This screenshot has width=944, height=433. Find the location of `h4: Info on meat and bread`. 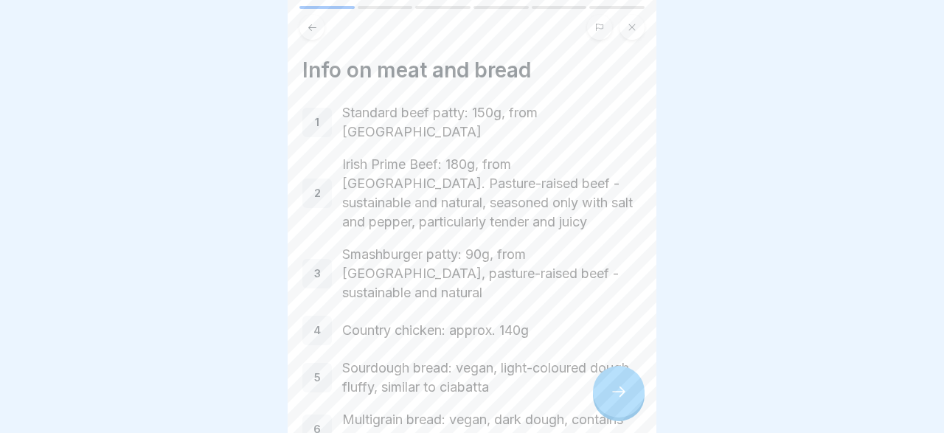

h4: Info on meat and bread is located at coordinates (472, 70).